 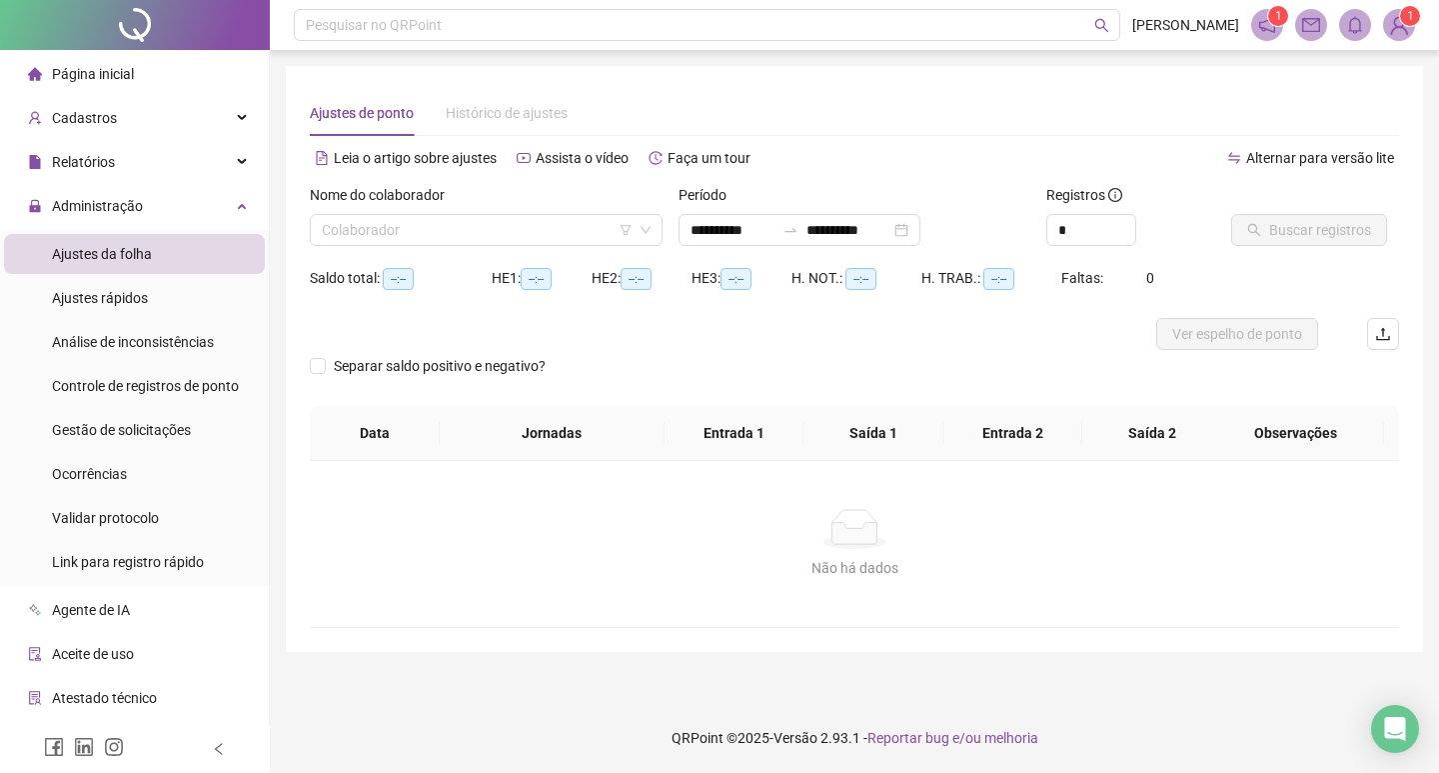 I want to click on span: linkedin, so click(x=84, y=747).